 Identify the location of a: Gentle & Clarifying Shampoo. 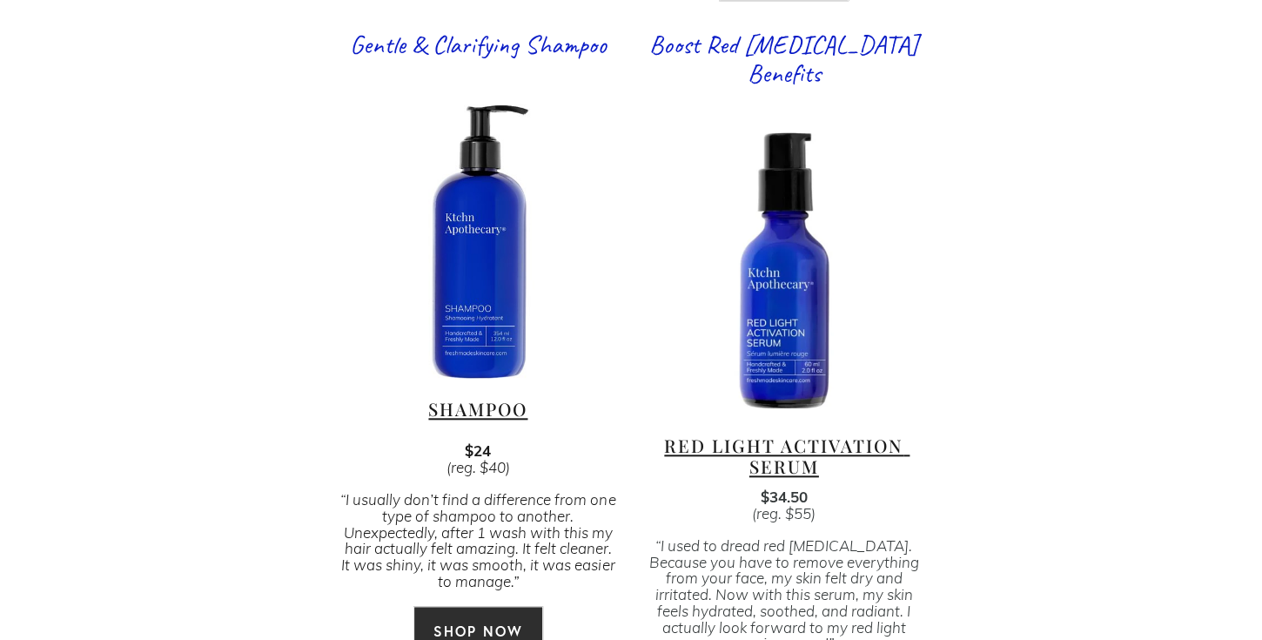
(478, 44).